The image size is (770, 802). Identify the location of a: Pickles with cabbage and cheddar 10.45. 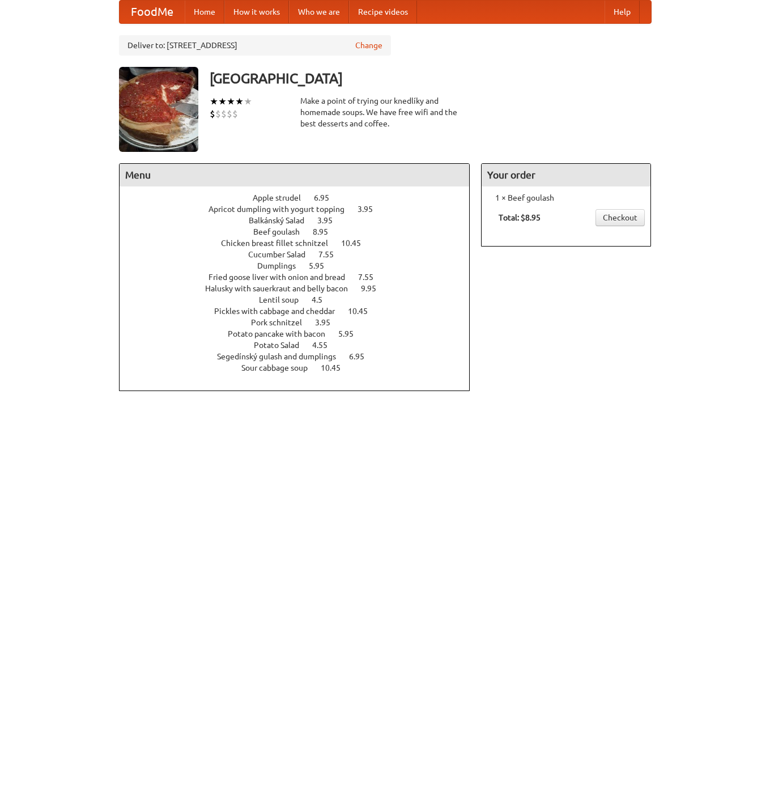
(301, 311).